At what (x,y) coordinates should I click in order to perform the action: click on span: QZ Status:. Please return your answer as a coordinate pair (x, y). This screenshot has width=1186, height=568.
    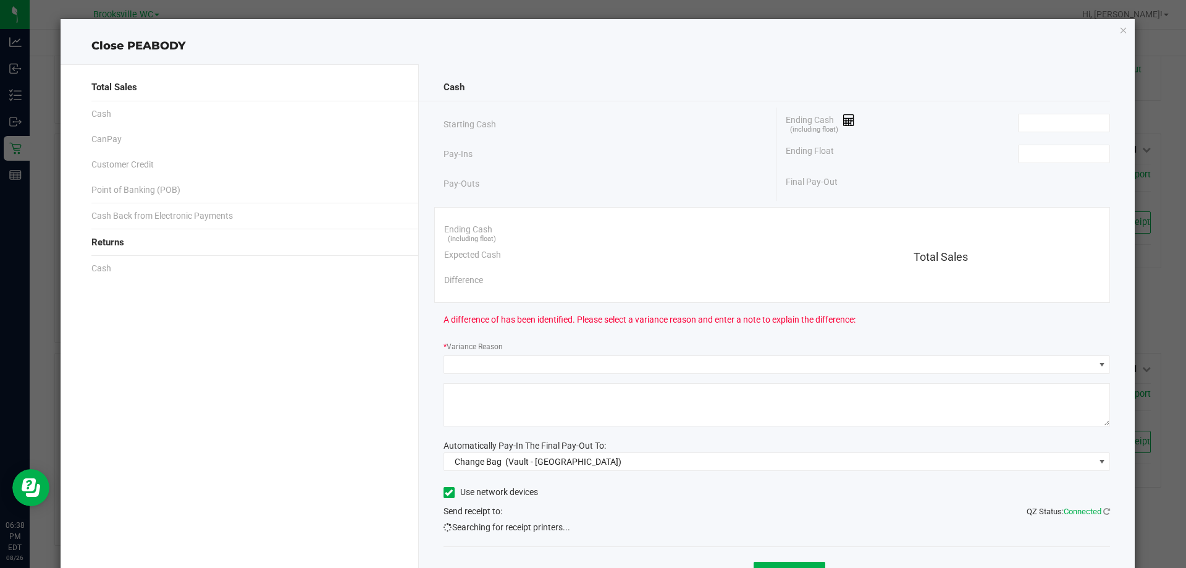
    Looking at the image, I should click on (1068, 511).